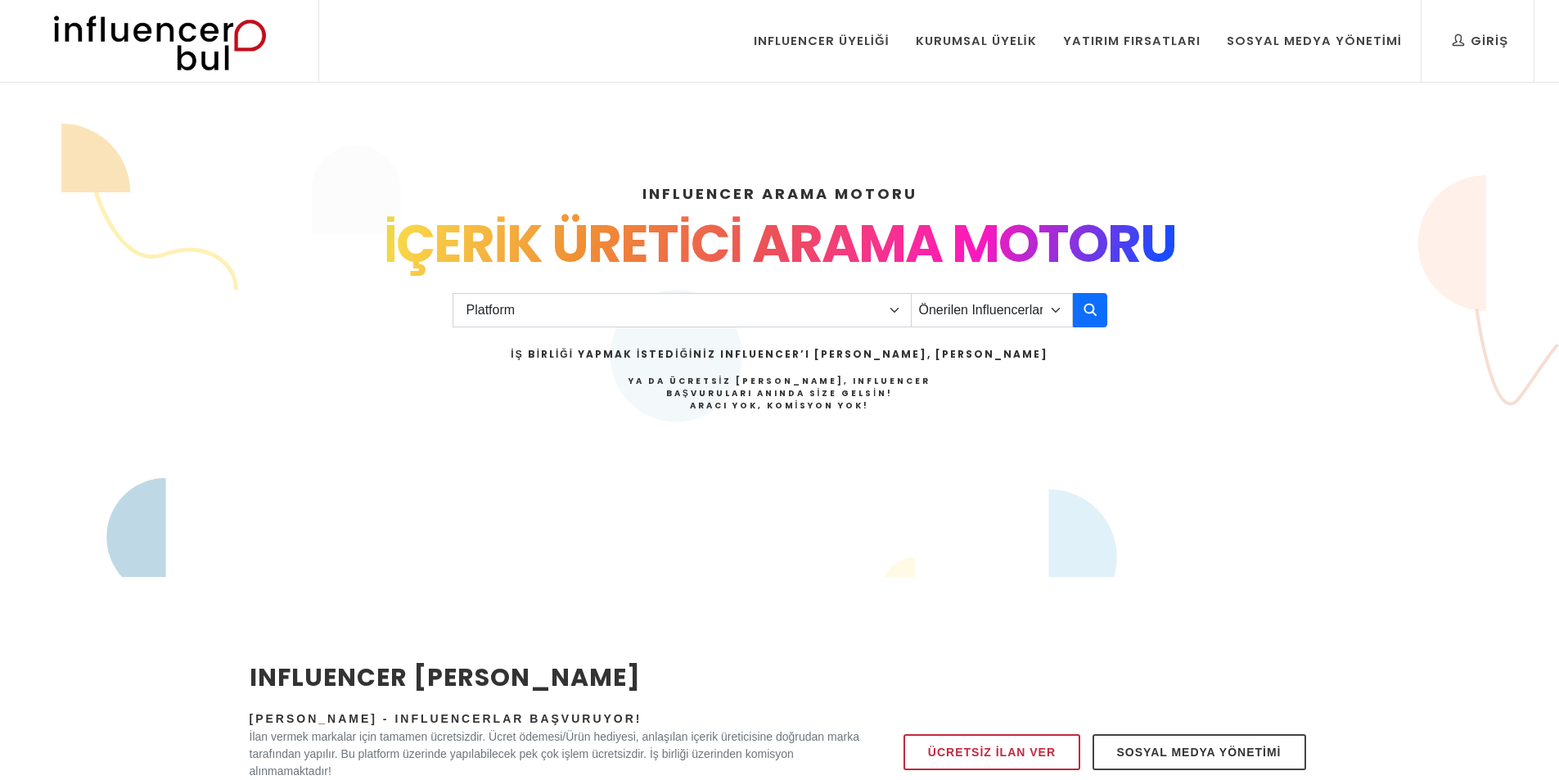  Describe the element at coordinates (976, 41) in the screenshot. I see `div: Kurumsal Üyelik` at that location.